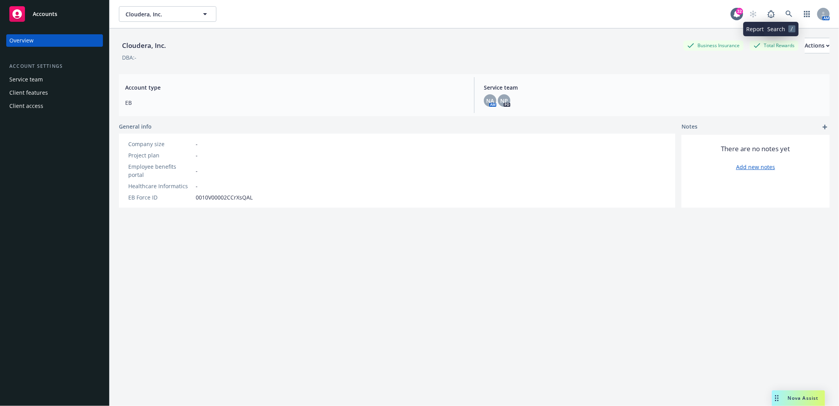 The image size is (839, 406). I want to click on a: Overview, so click(55, 41).